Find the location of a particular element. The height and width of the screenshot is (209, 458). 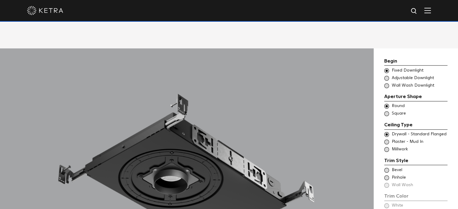

div: Aperture Shape is located at coordinates (415, 97).